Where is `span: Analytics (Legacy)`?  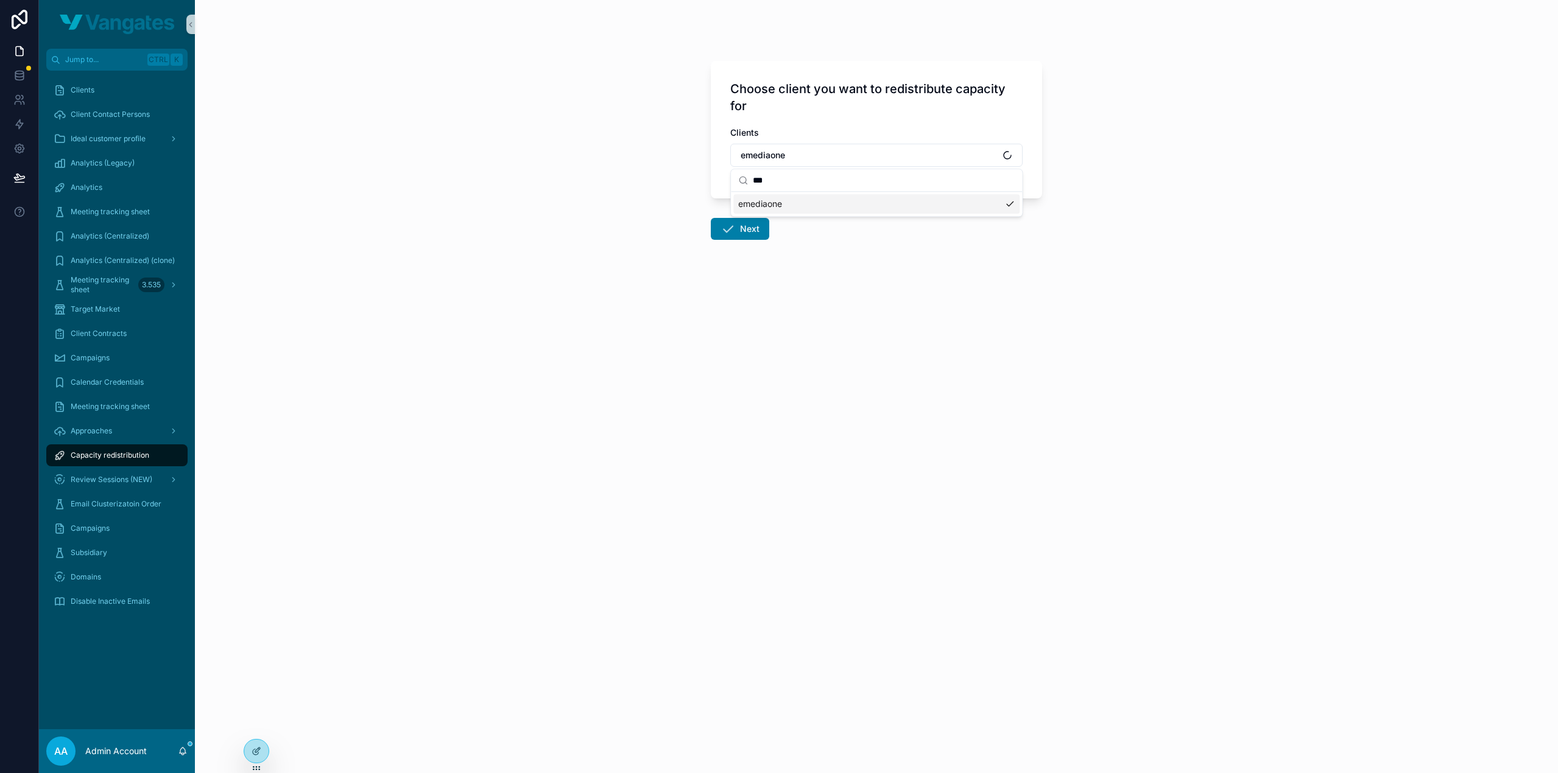 span: Analytics (Legacy) is located at coordinates (102, 163).